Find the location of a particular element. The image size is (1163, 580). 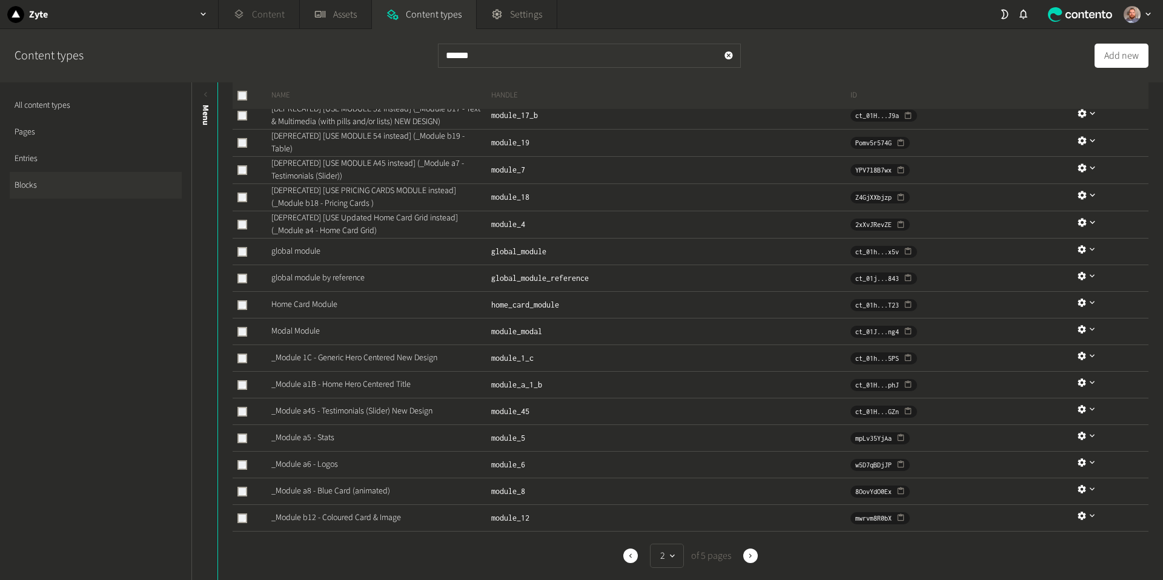

span: ct_01h...5PS is located at coordinates (877, 359).